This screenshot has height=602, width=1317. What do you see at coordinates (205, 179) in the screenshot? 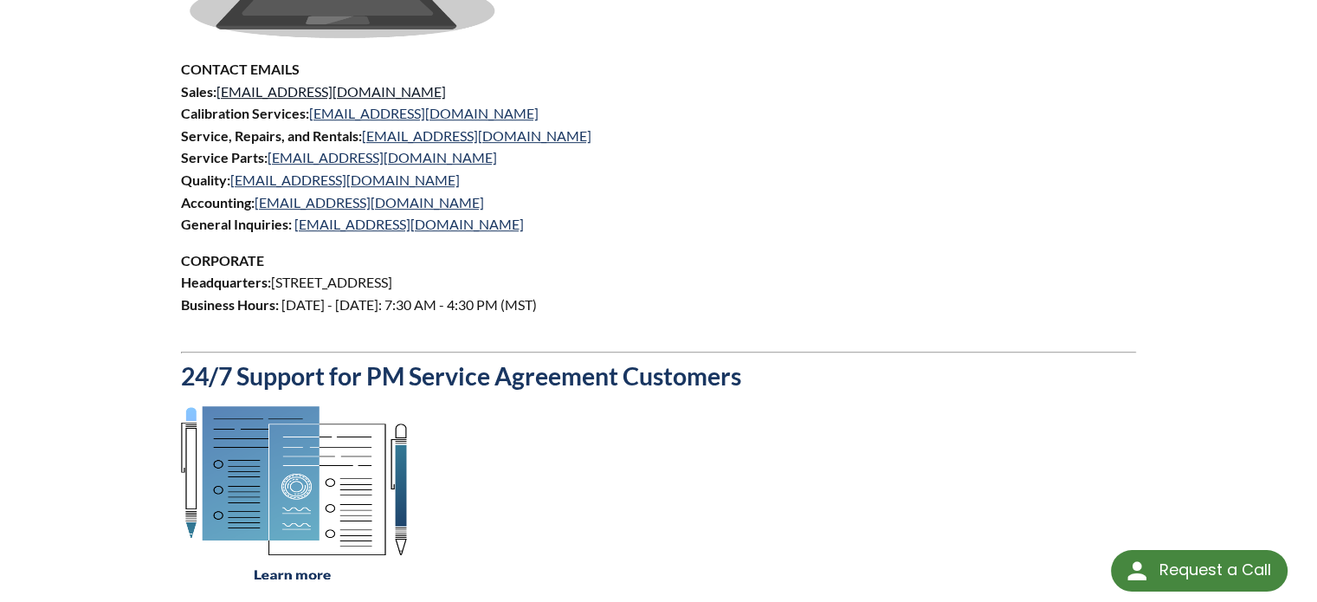
I see `strong: Quality:` at bounding box center [205, 179].